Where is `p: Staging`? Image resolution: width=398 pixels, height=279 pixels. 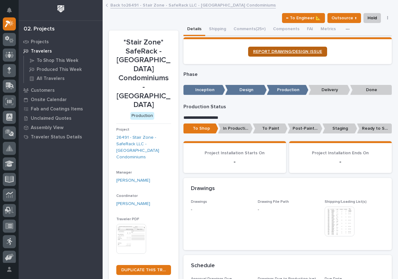
p: Staging is located at coordinates (340, 128).